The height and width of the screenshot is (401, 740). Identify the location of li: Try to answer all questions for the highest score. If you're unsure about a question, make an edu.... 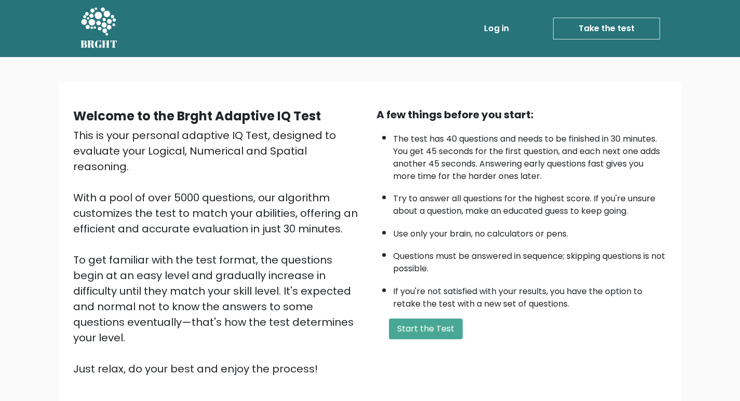
(530, 202).